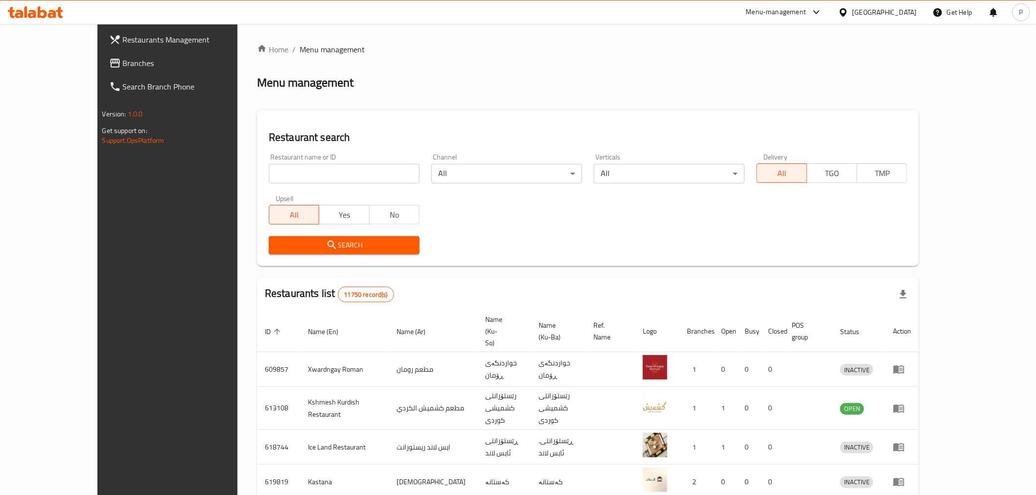 The image size is (1036, 495). What do you see at coordinates (902, 331) in the screenshot?
I see `th: Action` at bounding box center [902, 331].